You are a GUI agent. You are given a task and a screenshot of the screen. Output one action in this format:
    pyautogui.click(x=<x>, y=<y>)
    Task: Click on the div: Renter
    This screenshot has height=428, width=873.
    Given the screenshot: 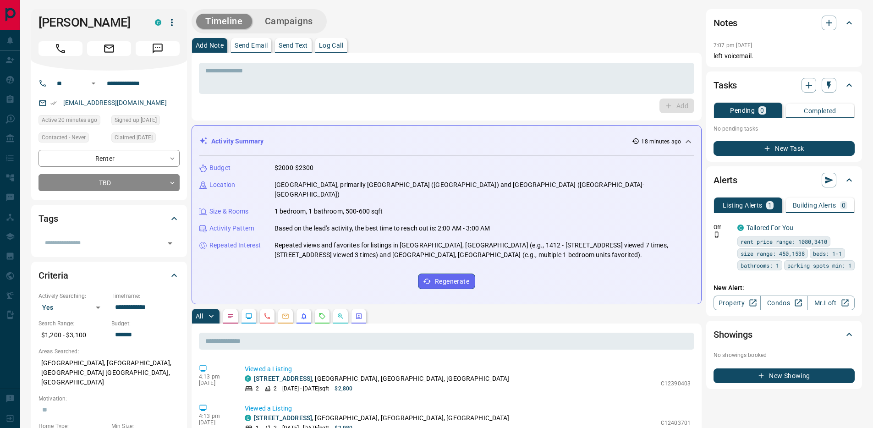 What is the action you would take?
    pyautogui.click(x=109, y=158)
    